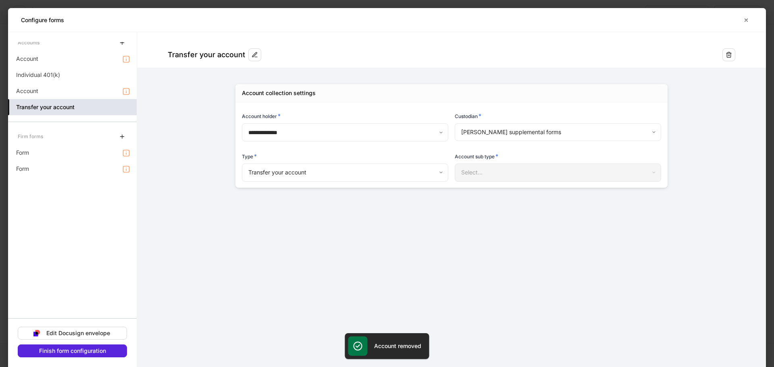 Image resolution: width=774 pixels, height=367 pixels. What do you see at coordinates (468, 116) in the screenshot?
I see `h6: Custodian` at bounding box center [468, 116].